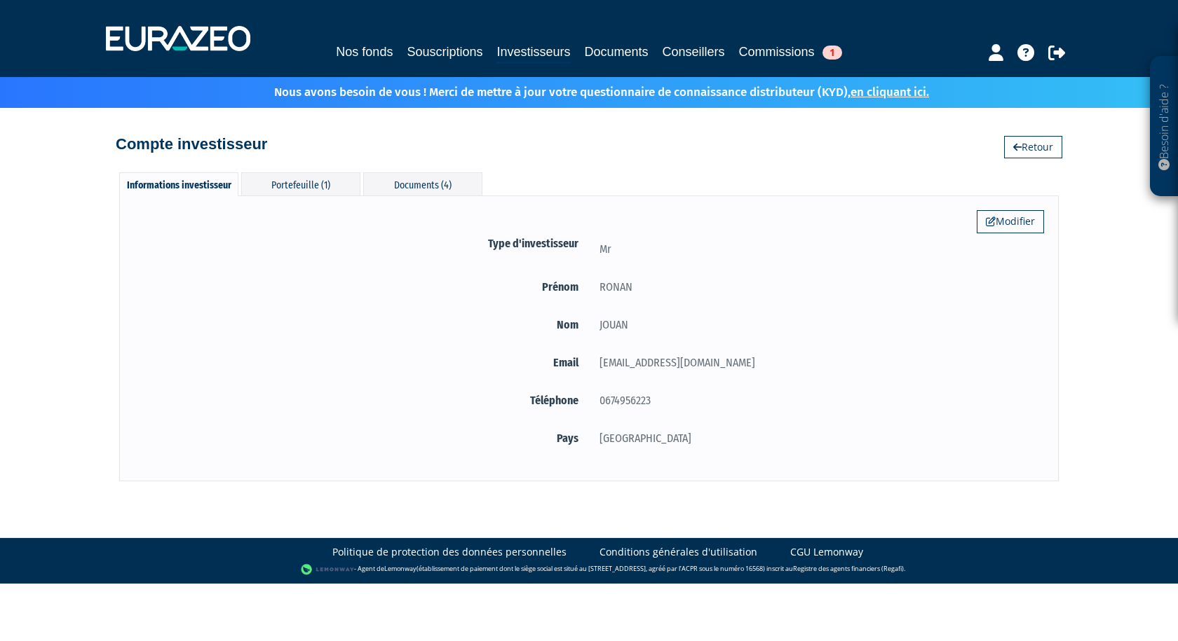 Image resolution: width=1178 pixels, height=641 pixels. What do you see at coordinates (1033, 147) in the screenshot?
I see `a: Retour` at bounding box center [1033, 147].